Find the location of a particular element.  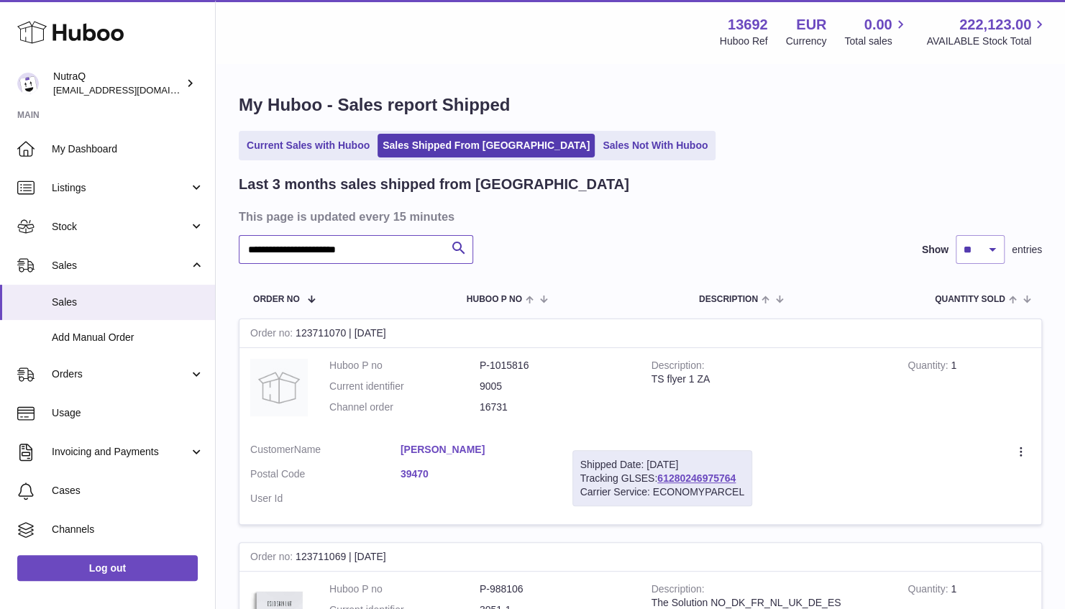

dt: Channel order is located at coordinates (404, 407).